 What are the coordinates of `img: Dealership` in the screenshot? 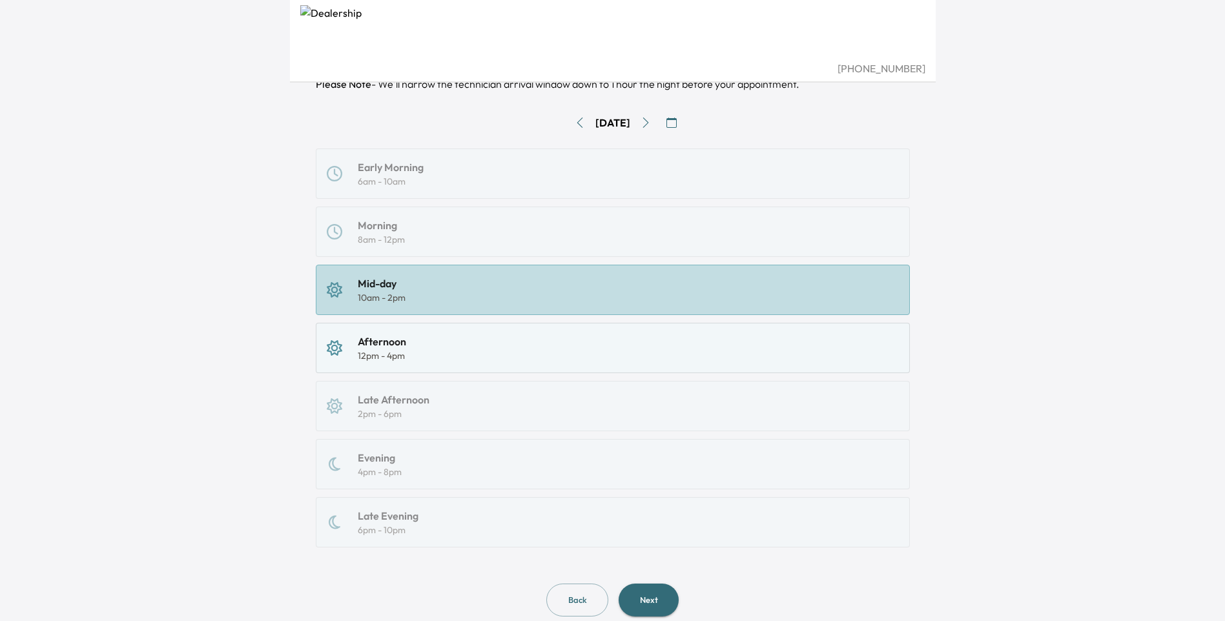 It's located at (613, 33).